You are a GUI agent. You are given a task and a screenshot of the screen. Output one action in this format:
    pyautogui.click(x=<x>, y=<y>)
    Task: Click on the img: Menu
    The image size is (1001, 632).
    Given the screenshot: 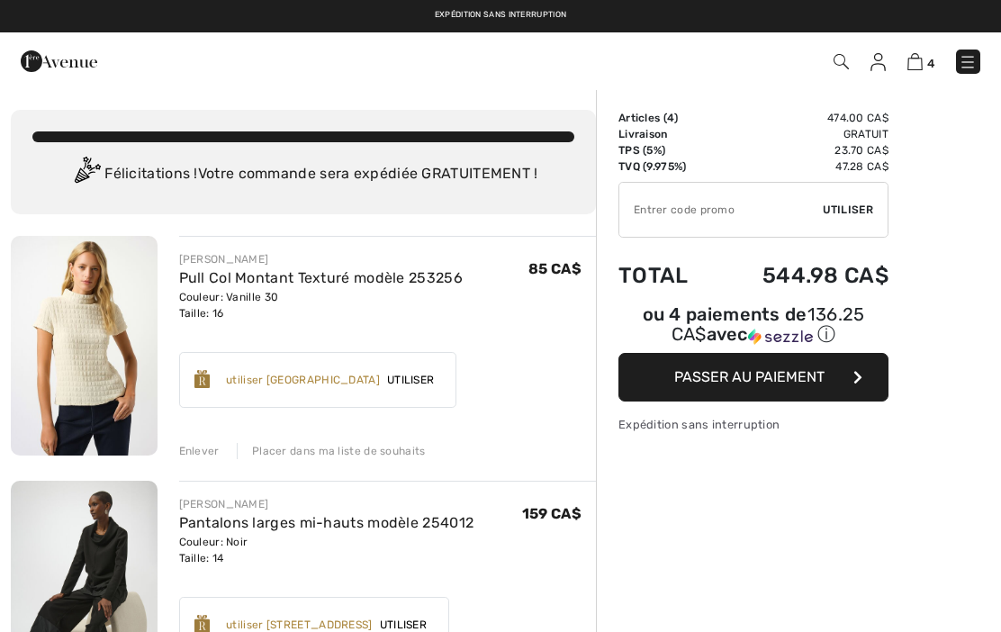 What is the action you would take?
    pyautogui.click(x=968, y=62)
    